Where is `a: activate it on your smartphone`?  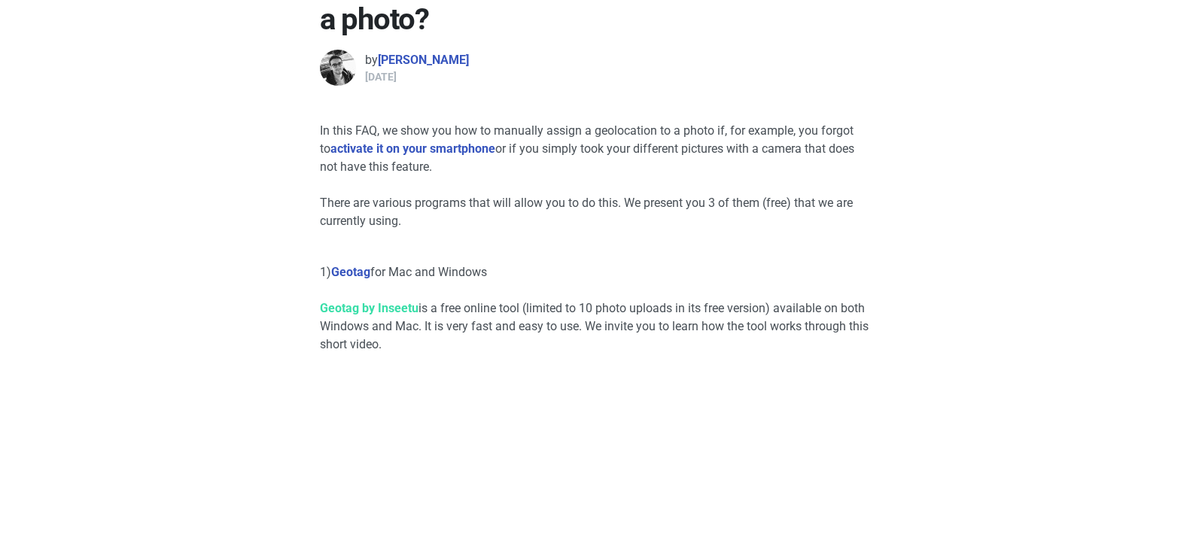 a: activate it on your smartphone is located at coordinates (412, 148).